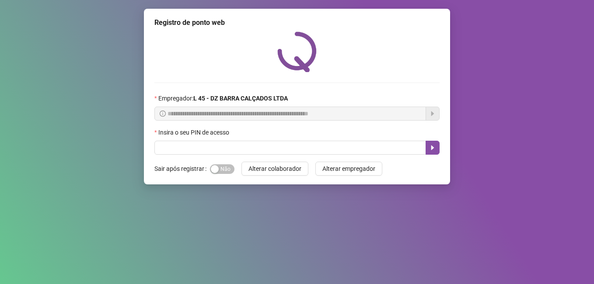 The image size is (594, 284). I want to click on span: info-circle, so click(163, 114).